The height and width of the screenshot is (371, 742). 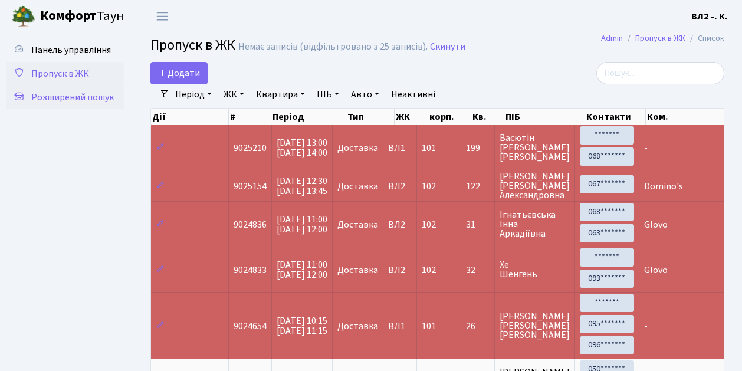 What do you see at coordinates (488, 117) in the screenshot?
I see `th: Кв.` at bounding box center [488, 117].